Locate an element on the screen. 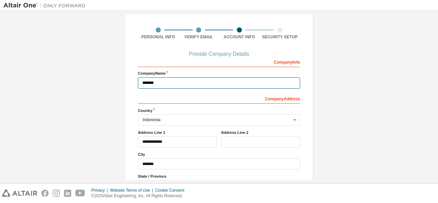 The width and height of the screenshot is (438, 203). img: youtube.svg is located at coordinates (80, 193).